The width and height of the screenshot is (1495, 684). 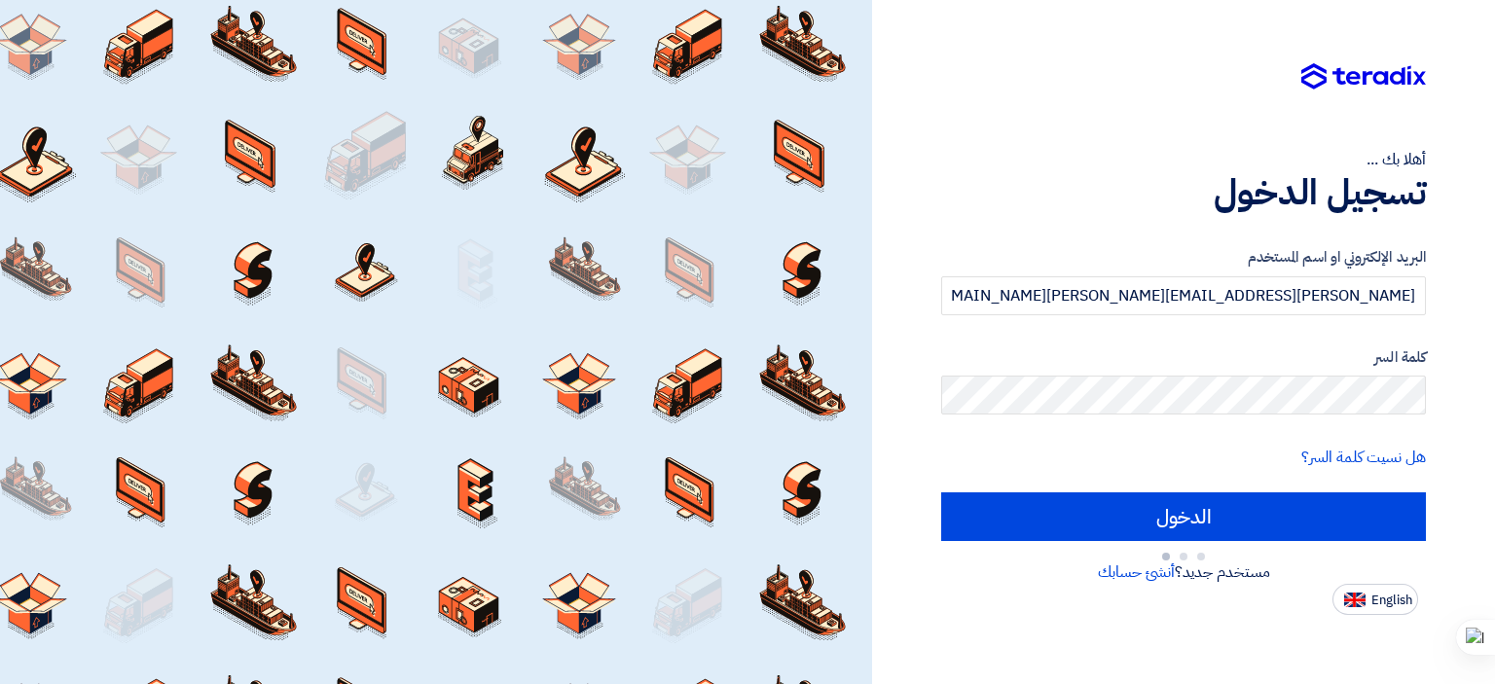 What do you see at coordinates (1183, 357) in the screenshot?
I see `label: كلمة السر` at bounding box center [1183, 357].